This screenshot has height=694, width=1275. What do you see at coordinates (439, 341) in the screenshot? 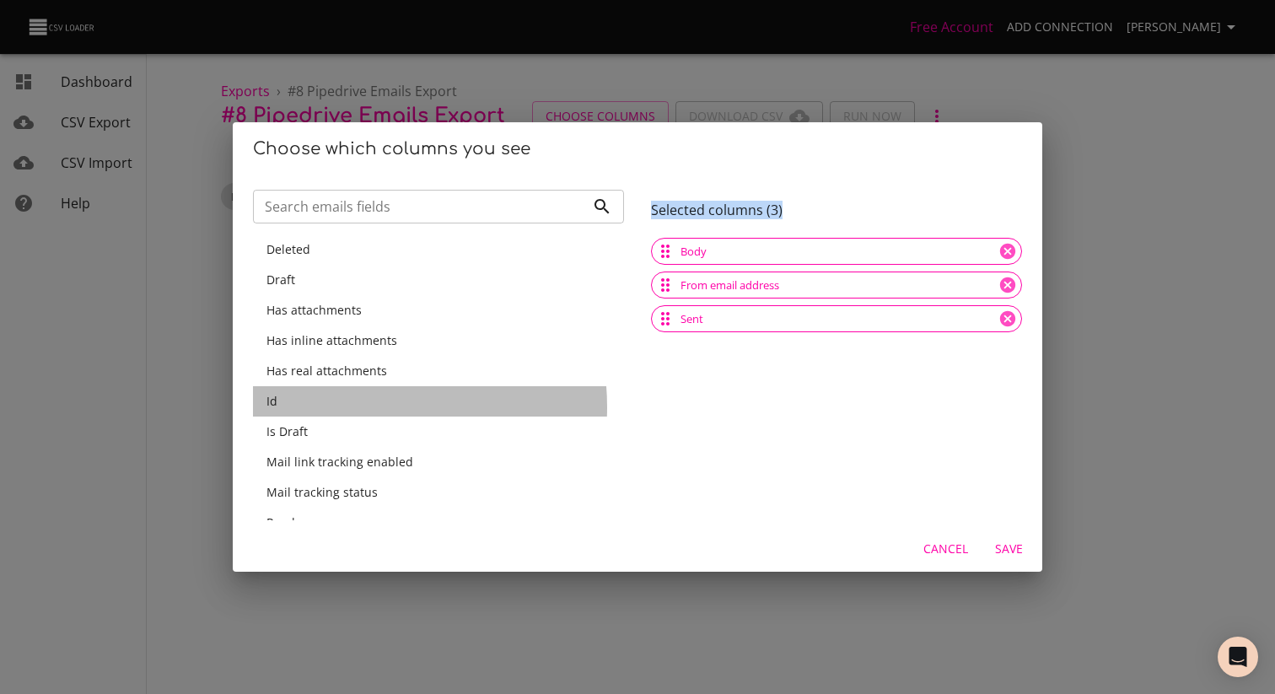
I see `div: Has inline attachments` at bounding box center [439, 341].